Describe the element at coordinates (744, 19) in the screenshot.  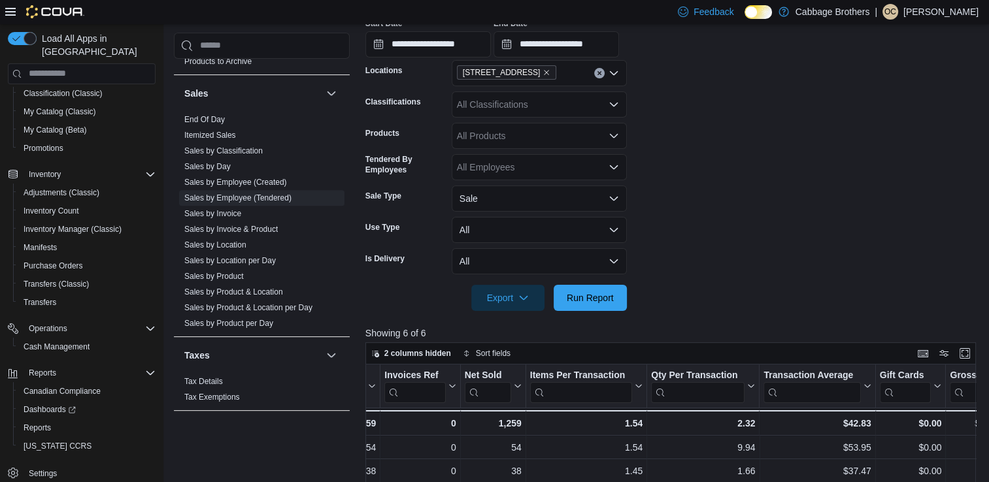
I see `span: Dark Mode` at that location.